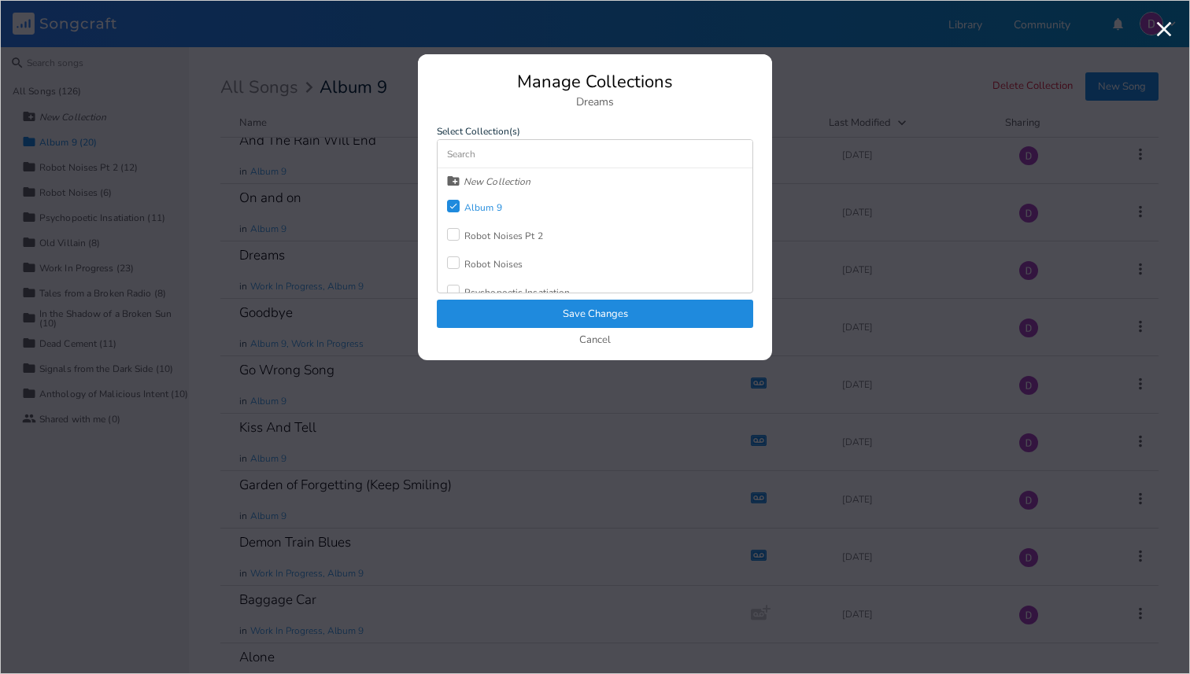 The image size is (1190, 674). I want to click on div: Dreams, so click(595, 102).